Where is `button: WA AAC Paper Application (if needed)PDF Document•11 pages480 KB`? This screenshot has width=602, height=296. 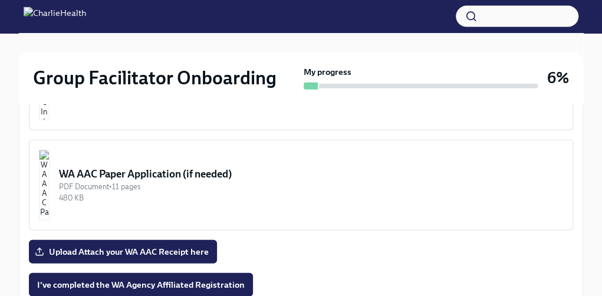 button: WA AAC Paper Application (if needed)PDF Document•11 pages480 KB is located at coordinates (301, 185).